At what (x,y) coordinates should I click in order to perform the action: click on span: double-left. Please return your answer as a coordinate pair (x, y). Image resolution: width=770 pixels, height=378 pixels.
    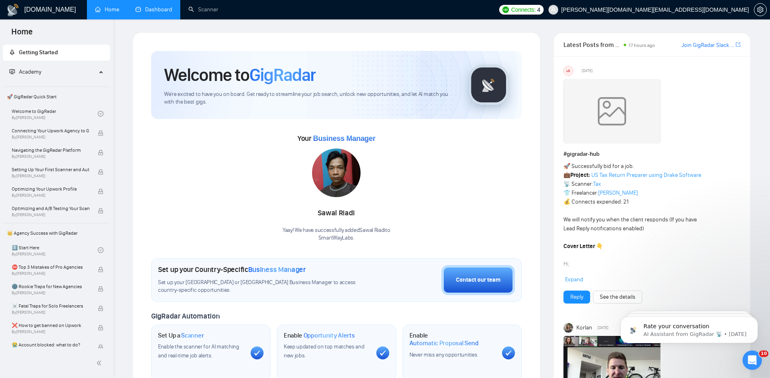
    Looking at the image, I should click on (100, 363).